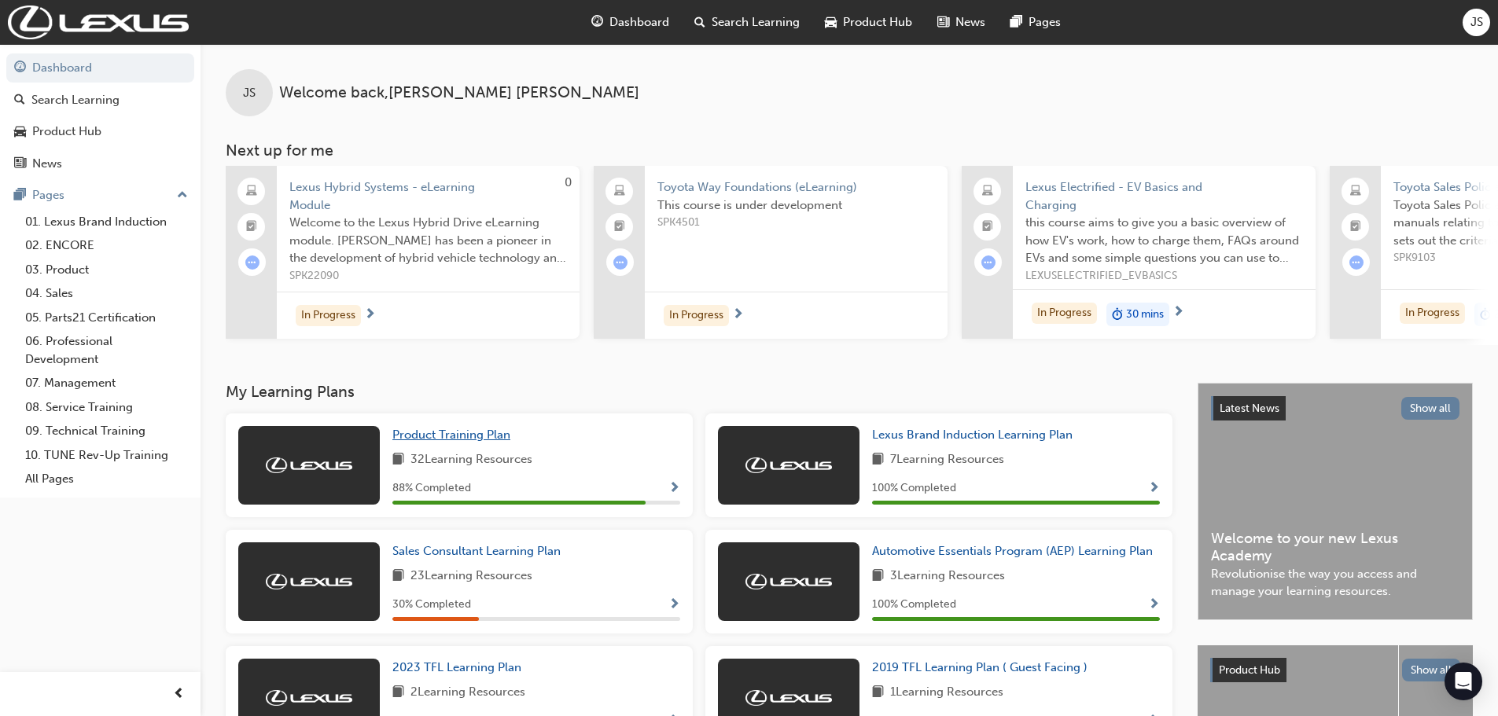 This screenshot has width=1498, height=716. Describe the element at coordinates (639, 22) in the screenshot. I see `span: Dashboard` at that location.